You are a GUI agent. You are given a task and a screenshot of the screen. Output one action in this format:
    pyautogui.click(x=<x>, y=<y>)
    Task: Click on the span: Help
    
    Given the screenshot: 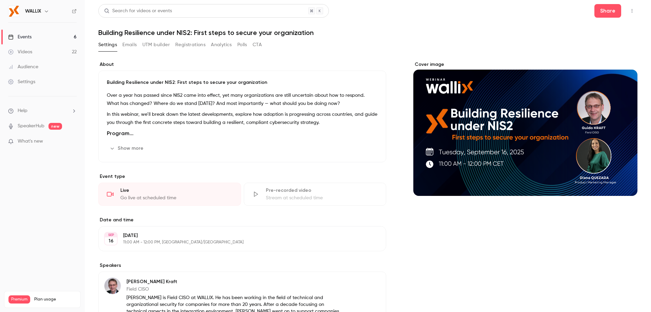 What is the action you would take?
    pyautogui.click(x=22, y=111)
    